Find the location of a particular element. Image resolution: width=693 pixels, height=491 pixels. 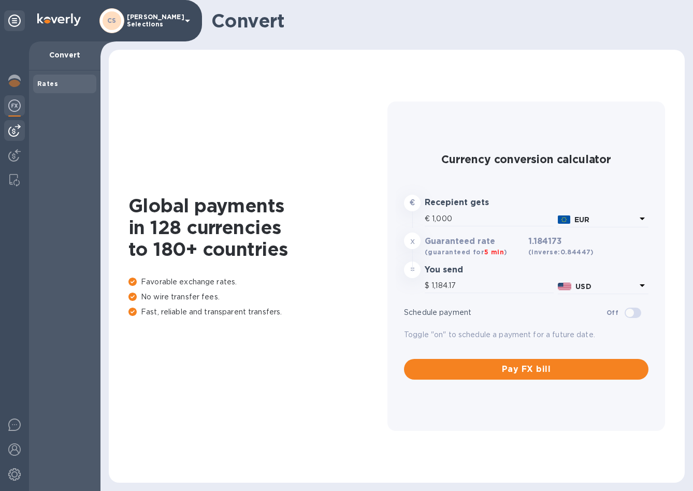

h2: Currency conversion calculator is located at coordinates (526, 159).